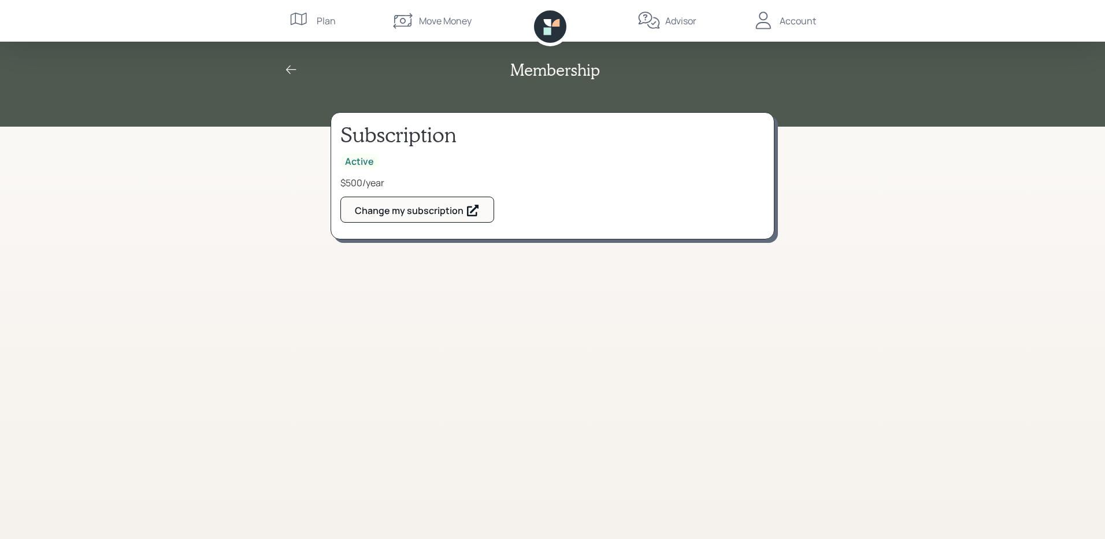  Describe the element at coordinates (360, 161) in the screenshot. I see `div: Active` at that location.